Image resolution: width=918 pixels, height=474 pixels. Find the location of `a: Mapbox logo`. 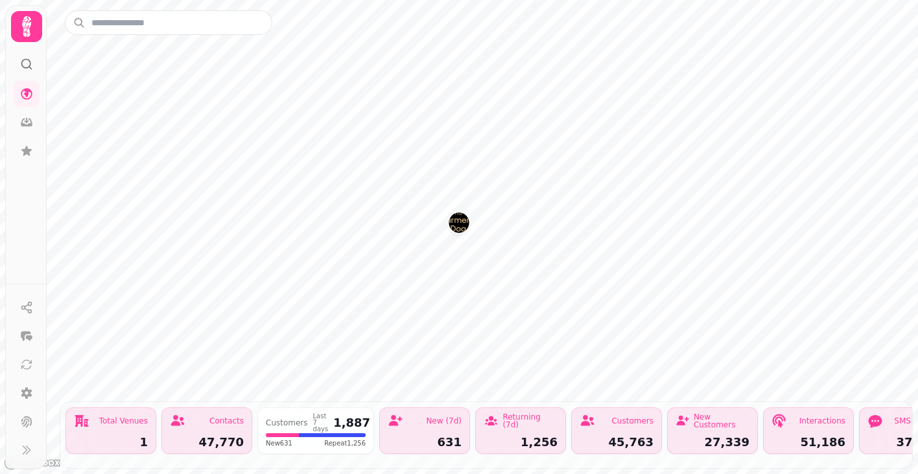

a: Mapbox logo is located at coordinates (32, 463).